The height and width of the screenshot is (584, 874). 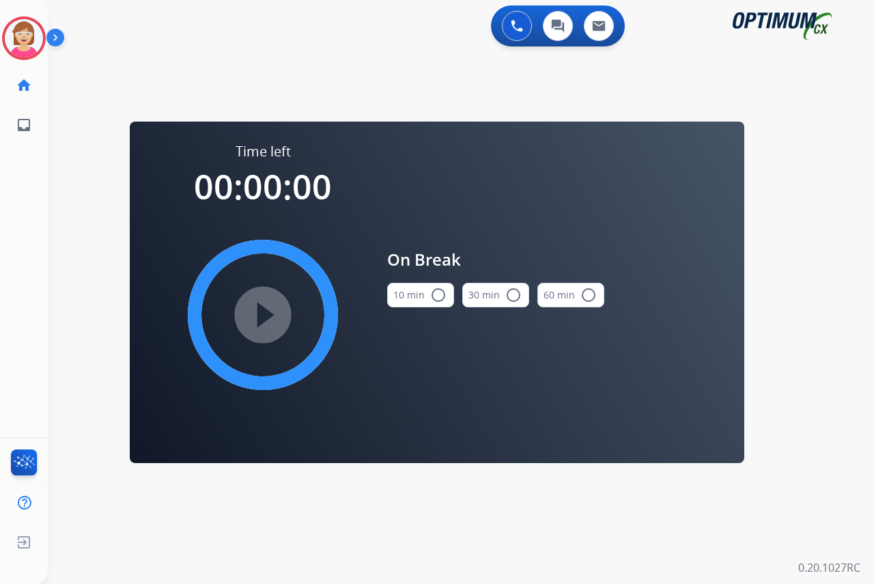 I want to click on span: Time left, so click(x=263, y=152).